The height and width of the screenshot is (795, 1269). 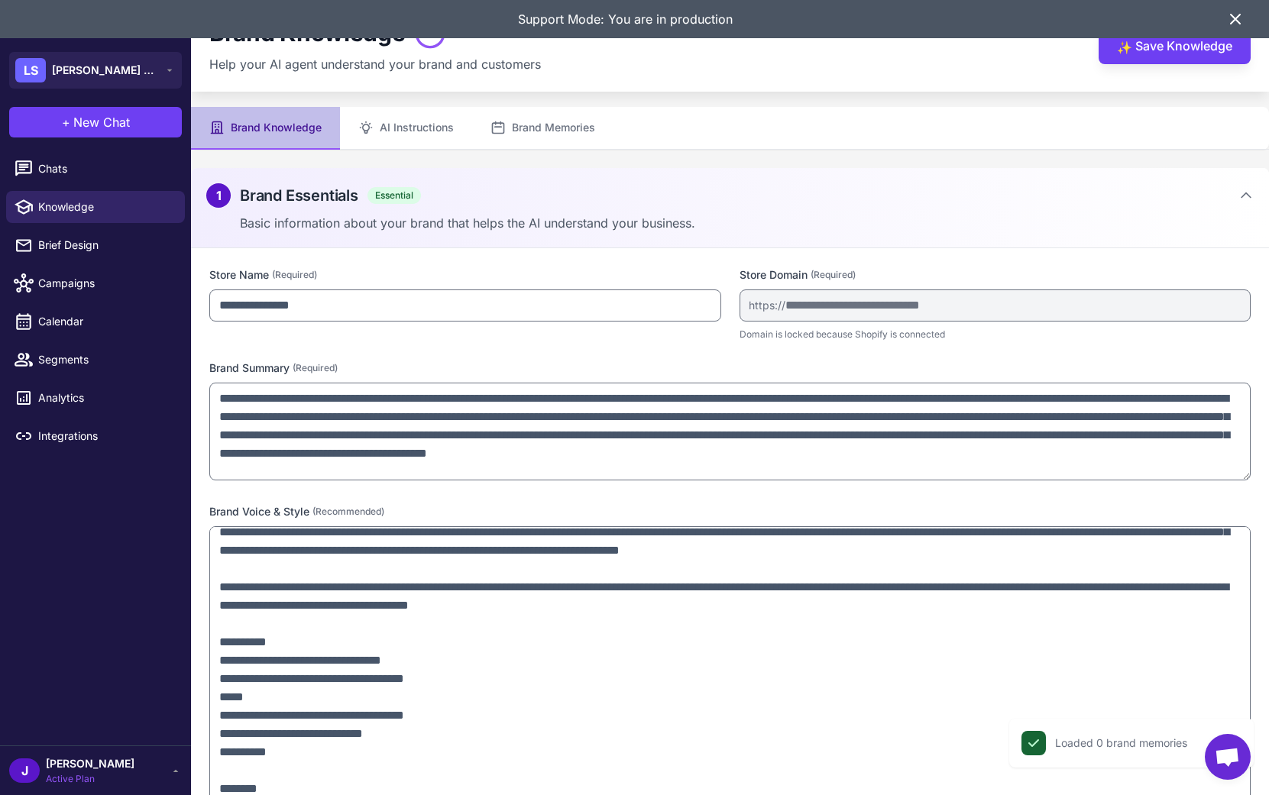 I want to click on button: AI Instructions, so click(x=406, y=128).